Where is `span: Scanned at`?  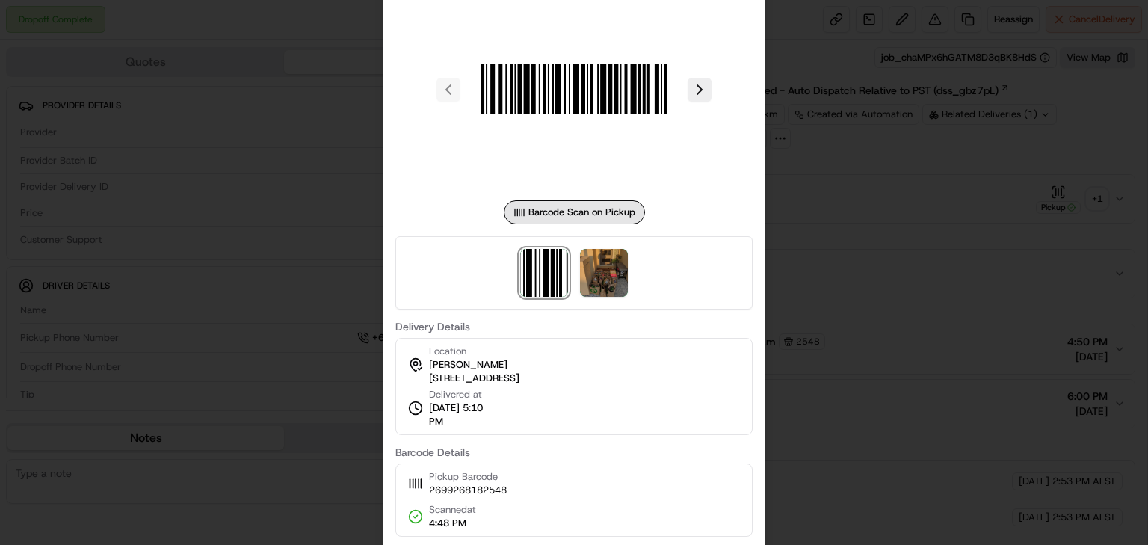
span: Scanned at is located at coordinates (452, 510).